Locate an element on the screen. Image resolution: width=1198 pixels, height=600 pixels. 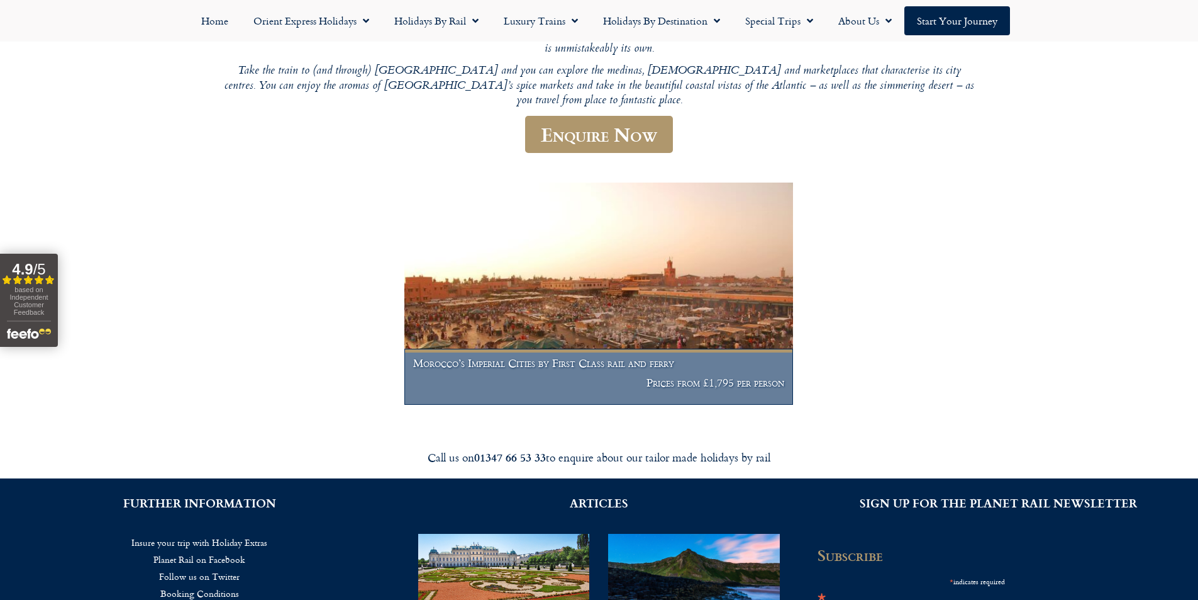
a: Orient Express Holidays is located at coordinates (311, 21).